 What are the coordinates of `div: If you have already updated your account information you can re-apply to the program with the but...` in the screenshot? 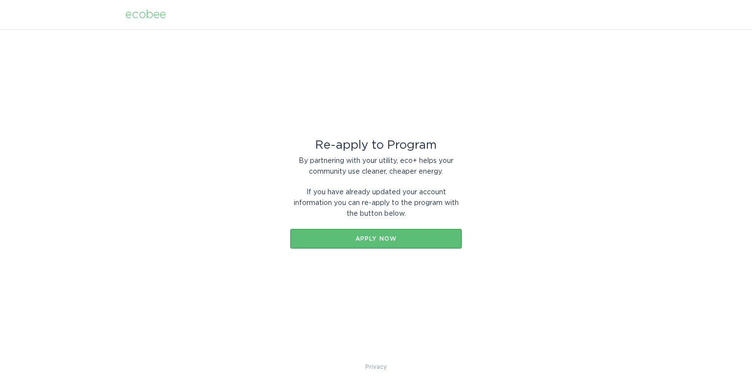 It's located at (376, 203).